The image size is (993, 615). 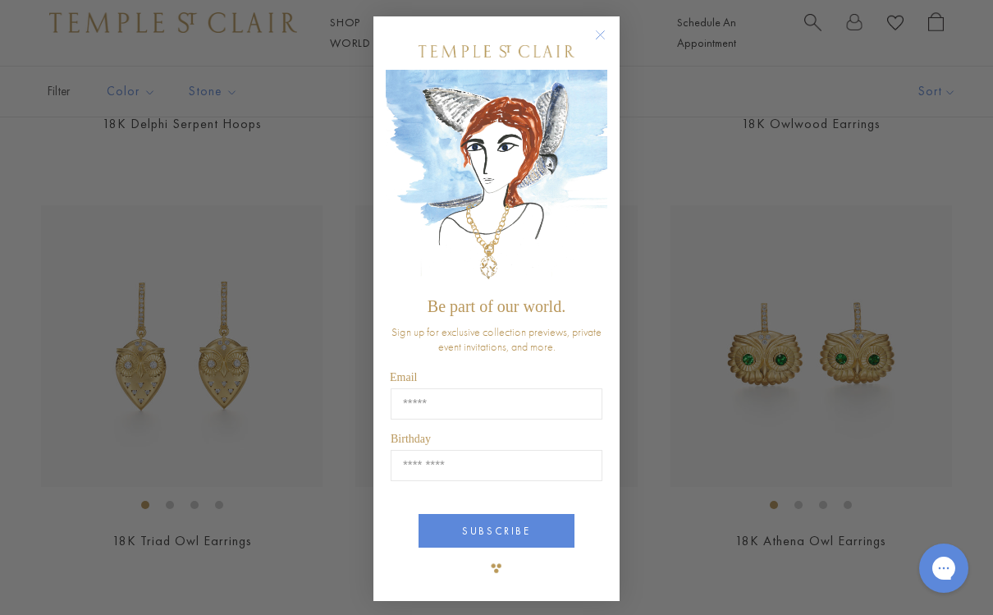 What do you see at coordinates (410, 438) in the screenshot?
I see `span: Birthday` at bounding box center [410, 438].